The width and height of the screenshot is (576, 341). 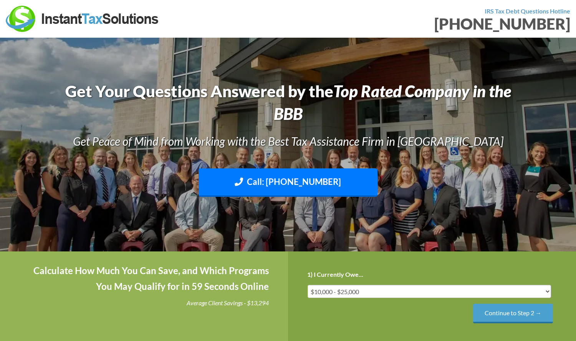 I want to click on label: 1) I Currently Owe..., so click(x=335, y=274).